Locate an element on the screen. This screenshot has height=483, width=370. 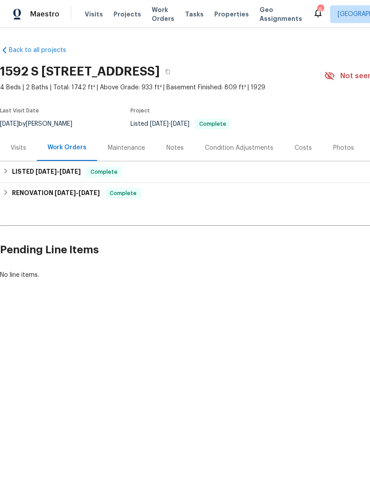
div: Condition Adjustments is located at coordinates (239, 148).